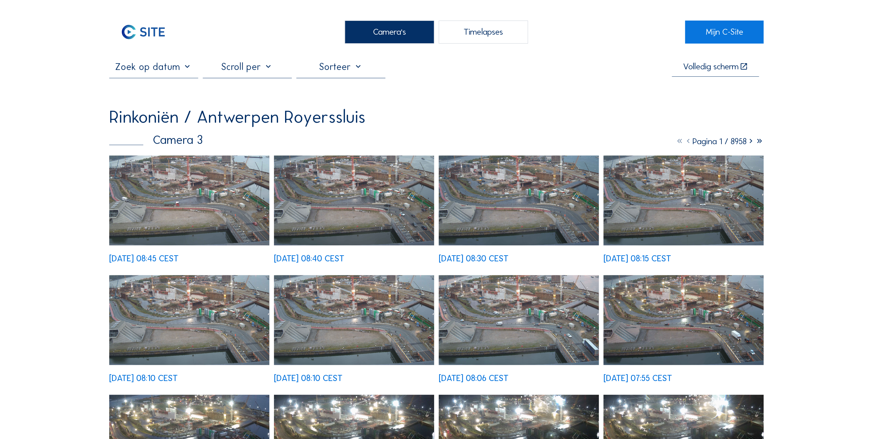 This screenshot has width=873, height=439. What do you see at coordinates (354, 320) in the screenshot?
I see `img: image_53500756` at bounding box center [354, 320].